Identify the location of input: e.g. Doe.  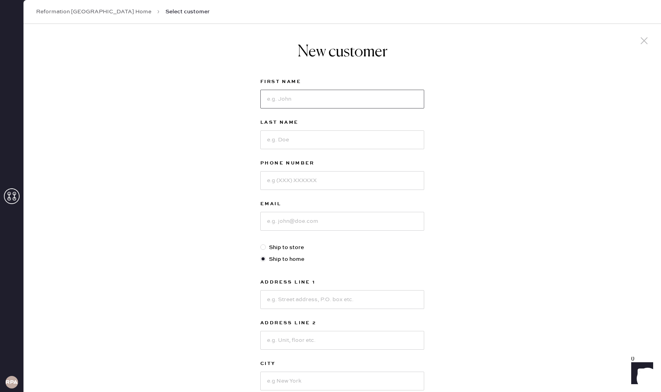
(342, 140).